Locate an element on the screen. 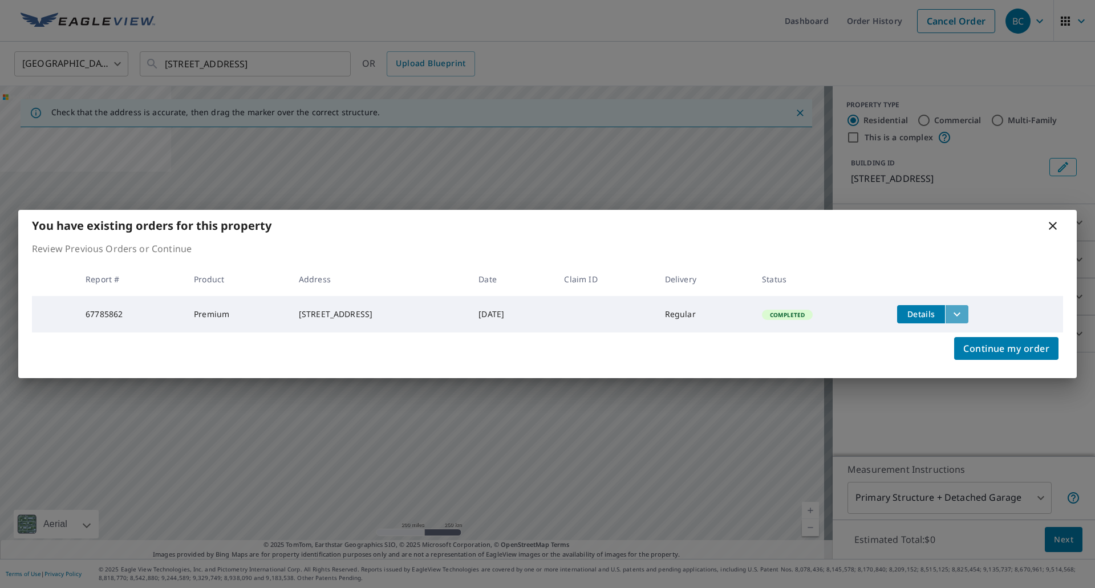  span: Continue my order is located at coordinates (1006, 348).